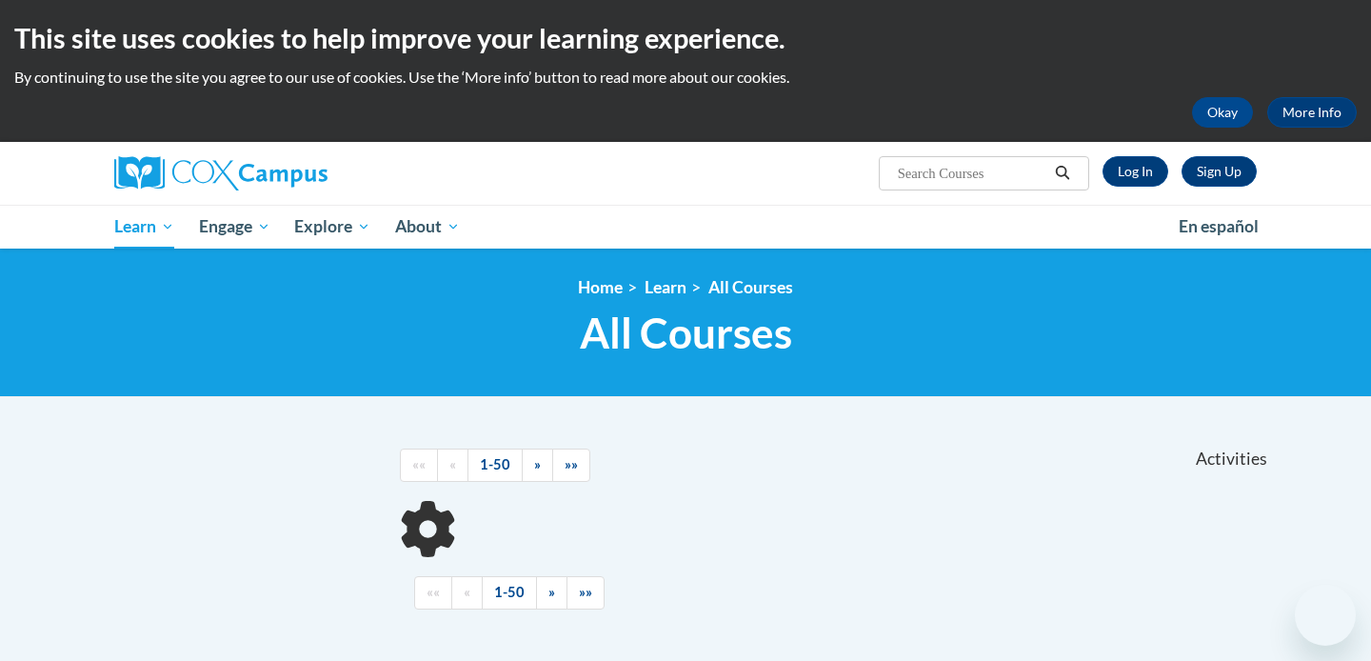 Image resolution: width=1371 pixels, height=661 pixels. Describe the element at coordinates (234, 227) in the screenshot. I see `span: Engage` at that location.